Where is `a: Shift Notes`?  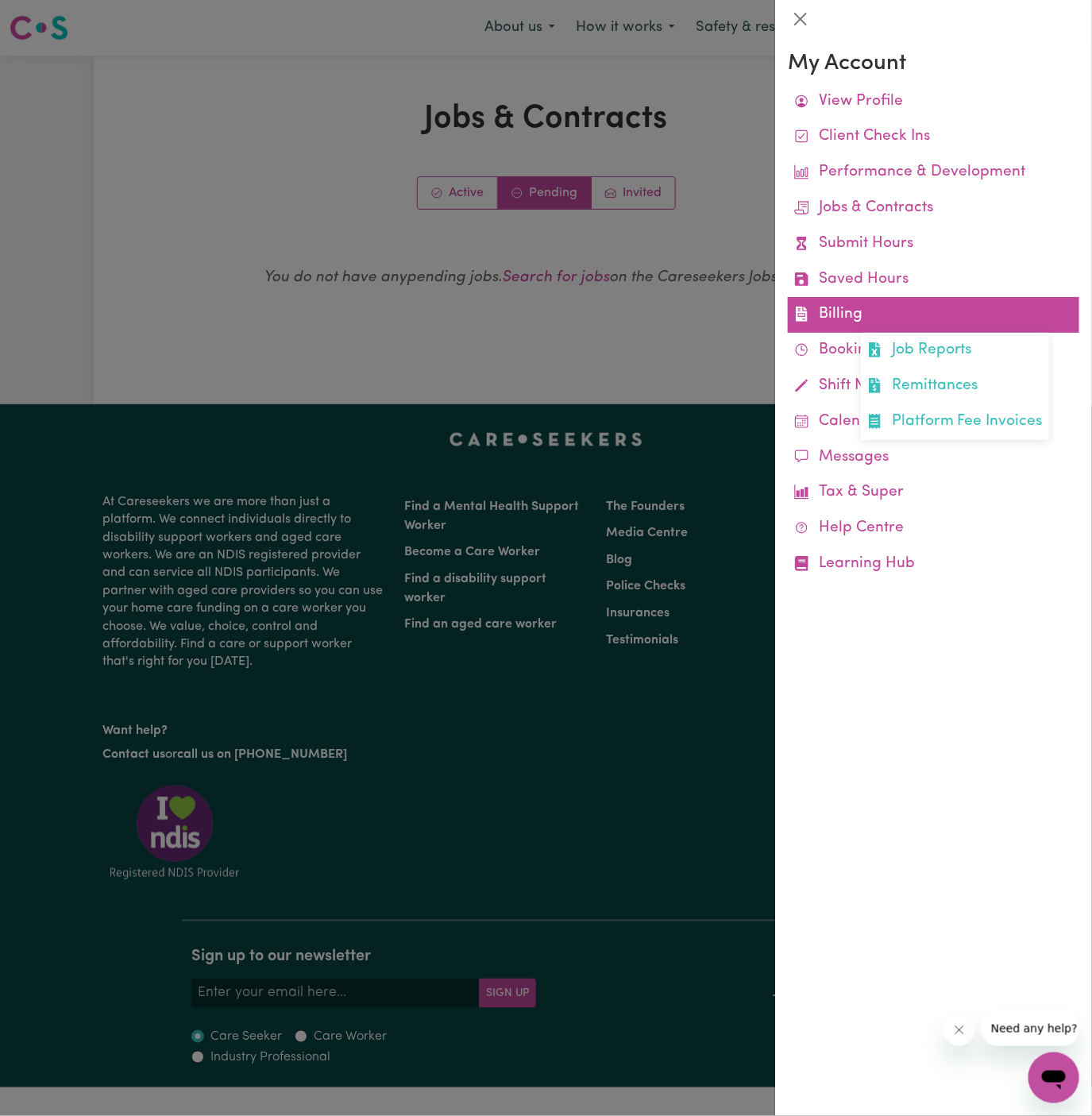 a: Shift Notes is located at coordinates (933, 386).